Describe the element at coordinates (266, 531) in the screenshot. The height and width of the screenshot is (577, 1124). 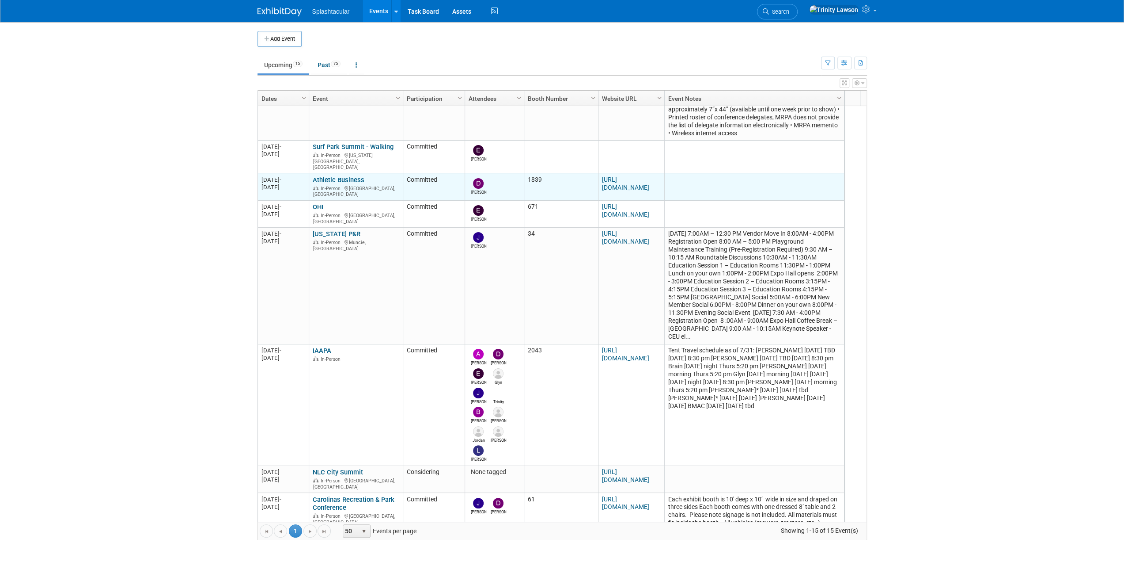
I see `a: Go to the first page` at that location.